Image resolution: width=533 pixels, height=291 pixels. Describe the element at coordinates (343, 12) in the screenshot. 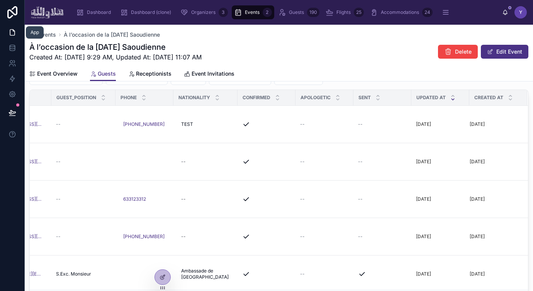

I see `span: Flights` at that location.